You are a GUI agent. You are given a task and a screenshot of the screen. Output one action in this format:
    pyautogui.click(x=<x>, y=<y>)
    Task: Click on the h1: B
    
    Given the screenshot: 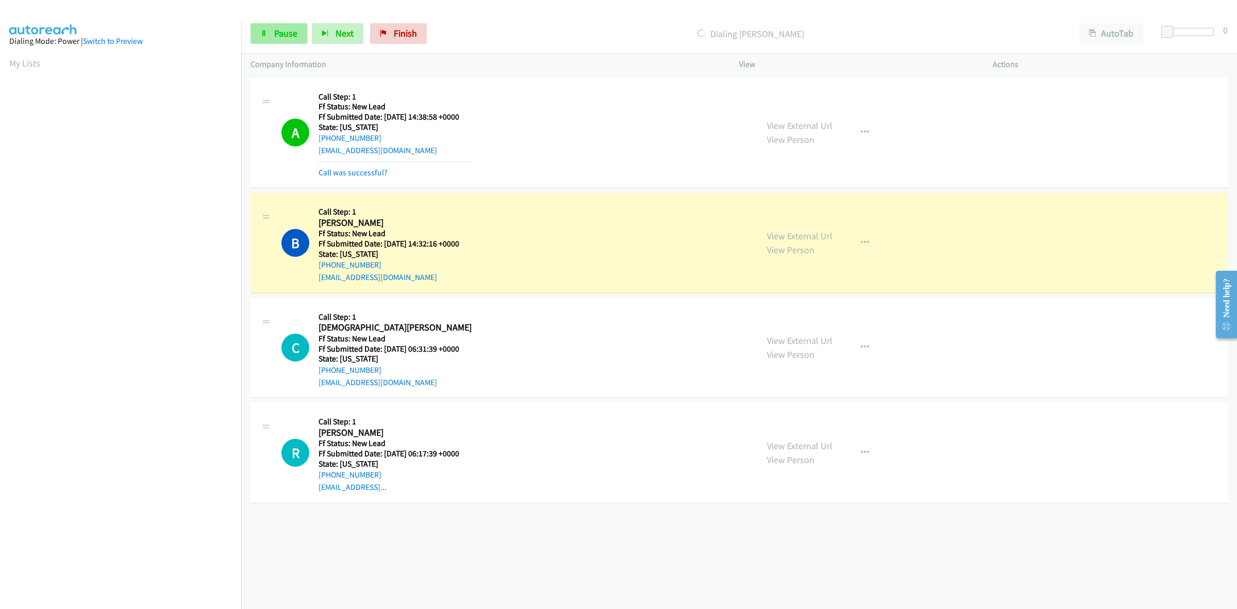 What is the action you would take?
    pyautogui.click(x=295, y=243)
    